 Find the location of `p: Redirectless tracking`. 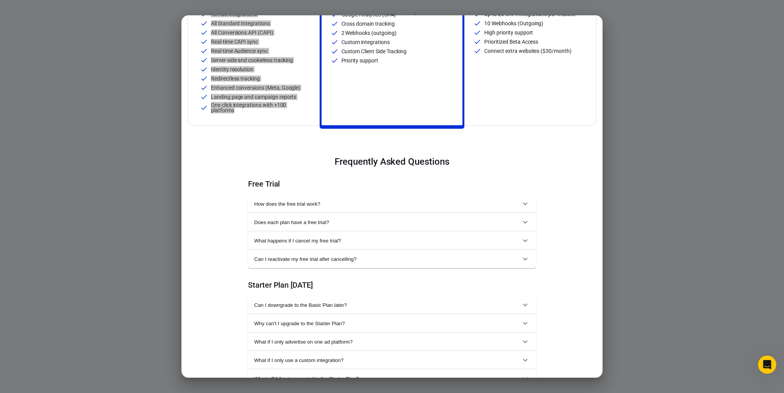

p: Redirectless tracking is located at coordinates (236, 79).